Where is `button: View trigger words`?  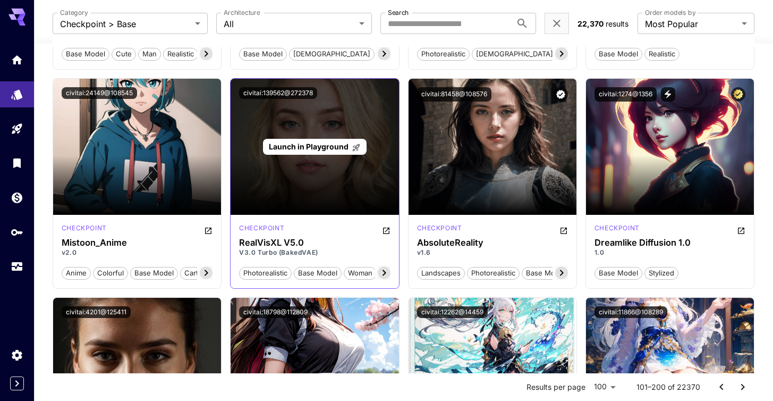
button: View trigger words is located at coordinates (668, 94).